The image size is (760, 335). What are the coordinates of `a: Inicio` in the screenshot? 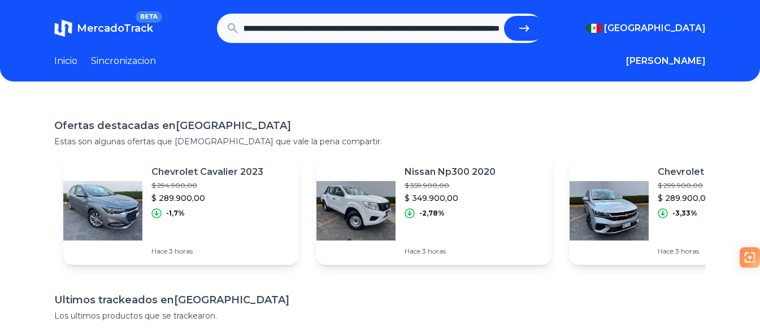 It's located at (66, 61).